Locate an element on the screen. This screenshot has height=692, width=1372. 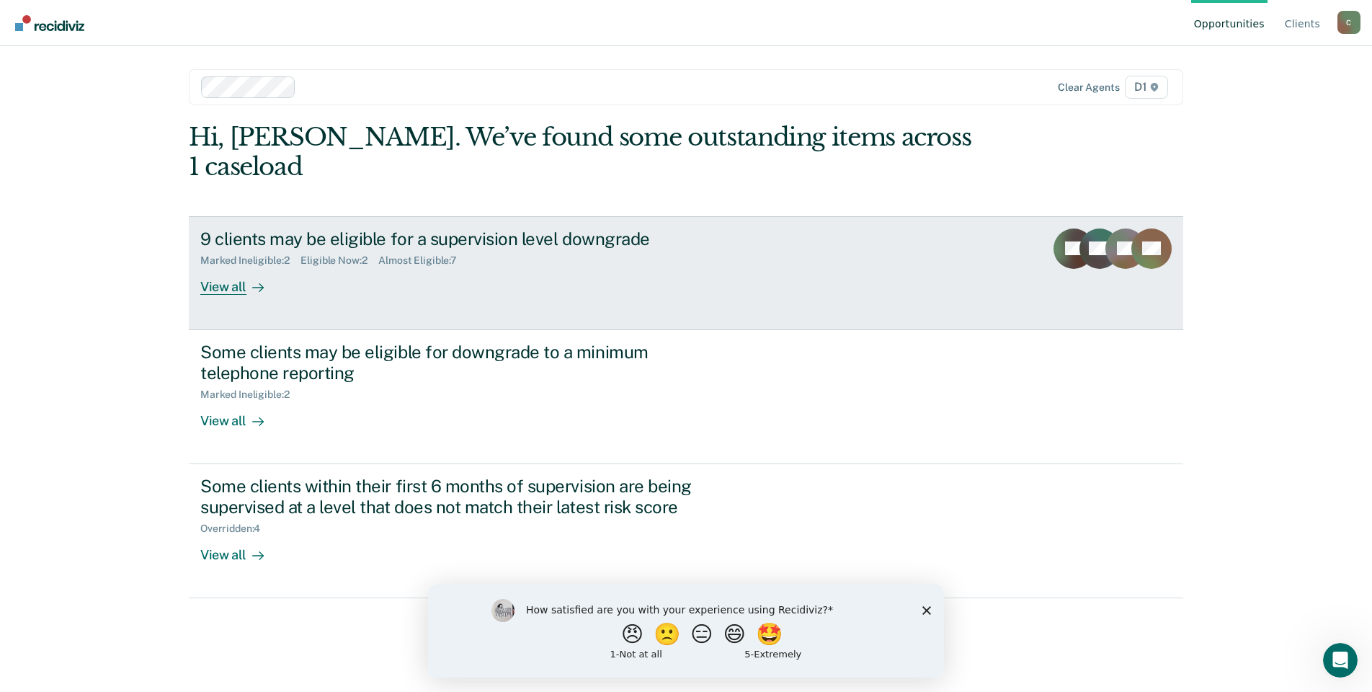
div: Some clients may be eligible for downgrade to a minimum telephone reporting is located at coordinates (453, 363).